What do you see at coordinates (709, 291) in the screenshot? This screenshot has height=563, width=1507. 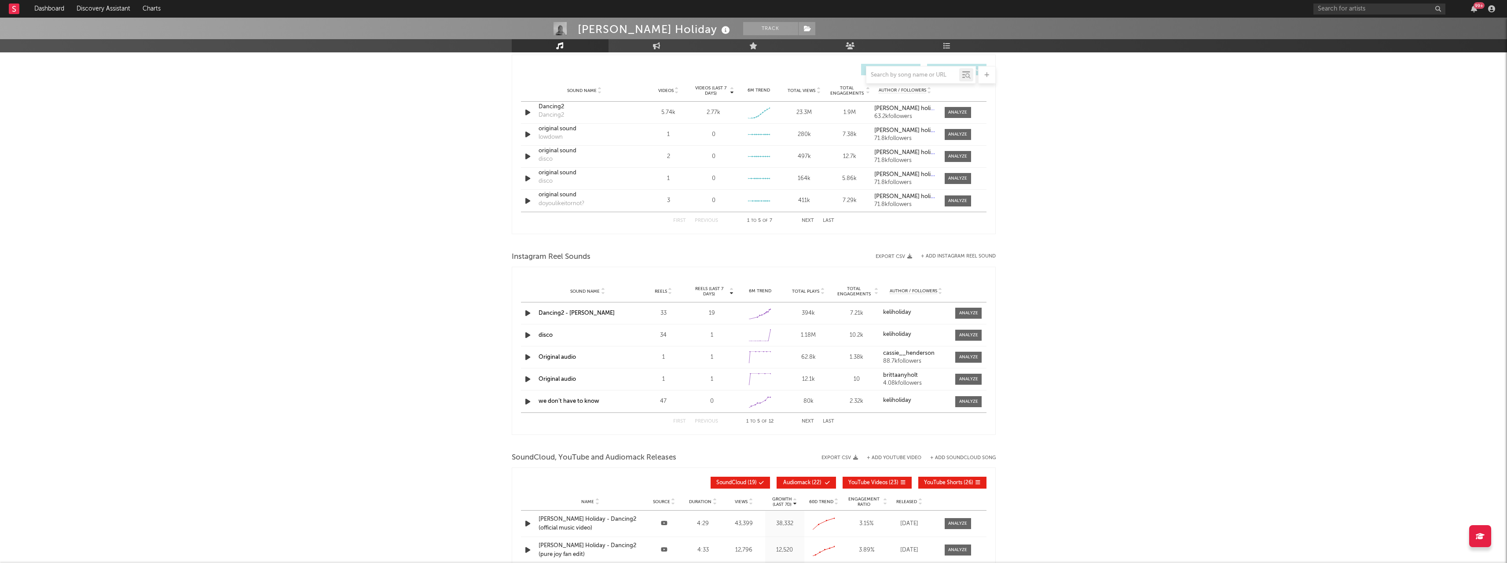 I see `span: Reels (last 7 days)` at bounding box center [709, 291].